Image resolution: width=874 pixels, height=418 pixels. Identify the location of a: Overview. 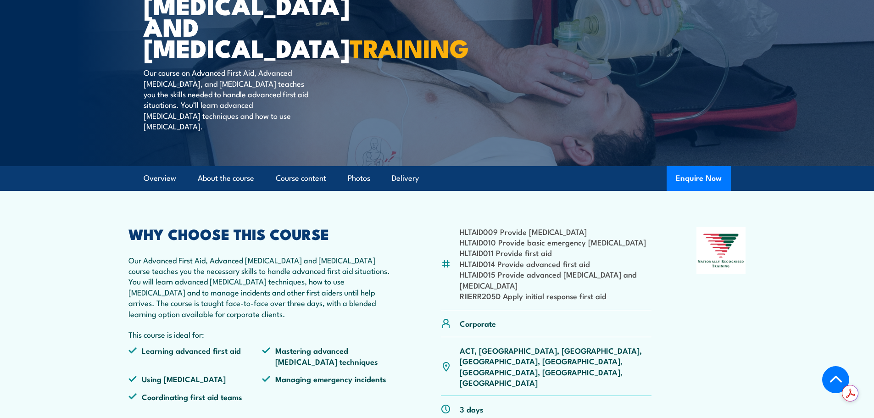
(160, 178).